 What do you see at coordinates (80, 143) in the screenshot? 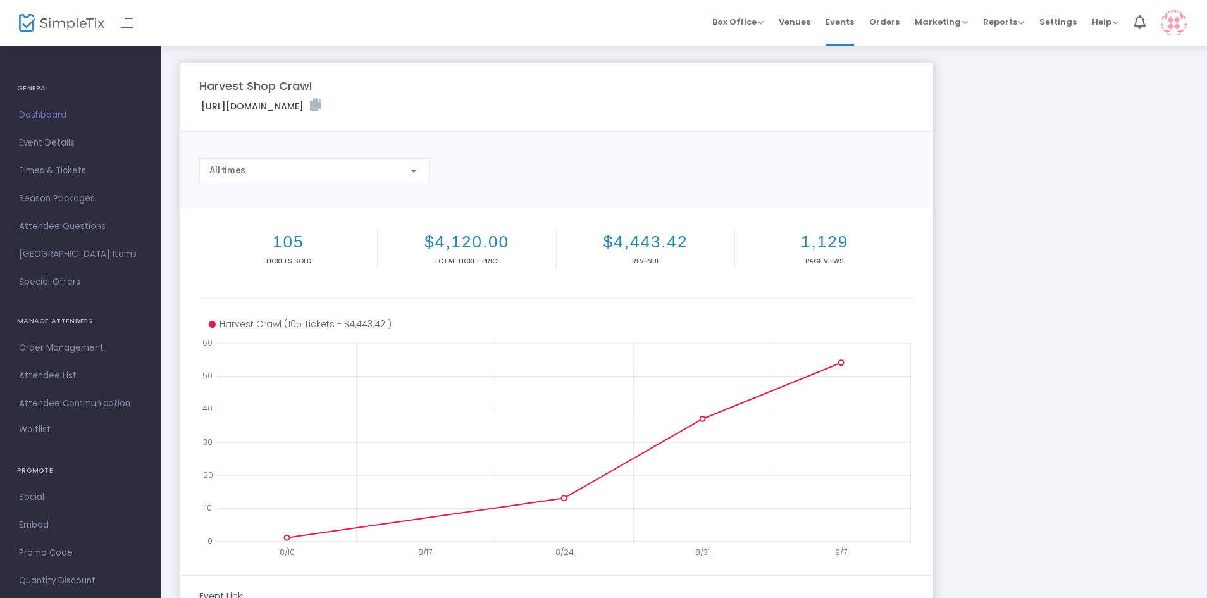
I see `span: Event Details` at bounding box center [80, 143].